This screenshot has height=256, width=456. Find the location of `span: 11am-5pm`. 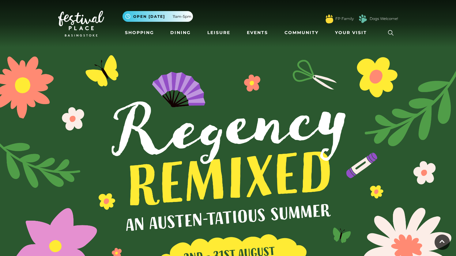

span: 11am-5pm is located at coordinates (182, 17).